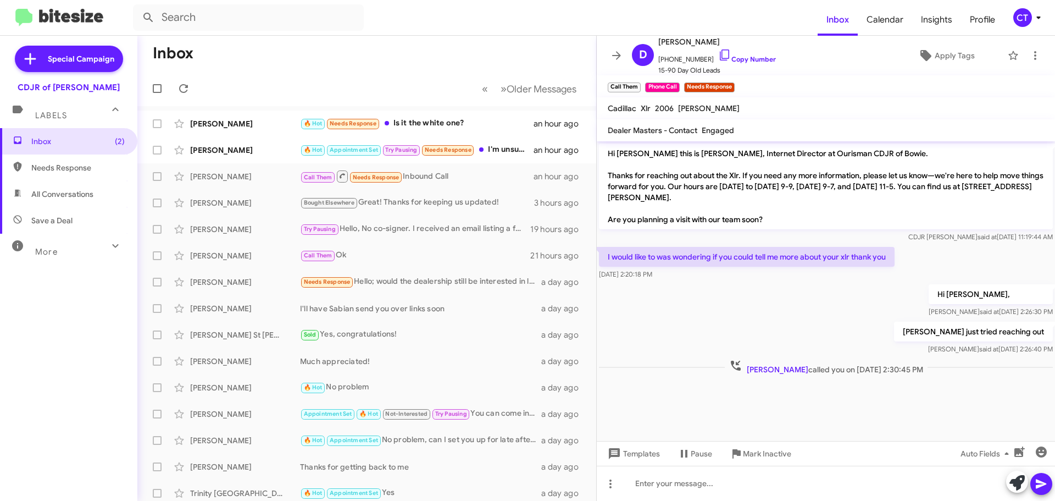 The height and width of the screenshot is (501, 1055). What do you see at coordinates (982, 20) in the screenshot?
I see `a: Profile` at bounding box center [982, 20].